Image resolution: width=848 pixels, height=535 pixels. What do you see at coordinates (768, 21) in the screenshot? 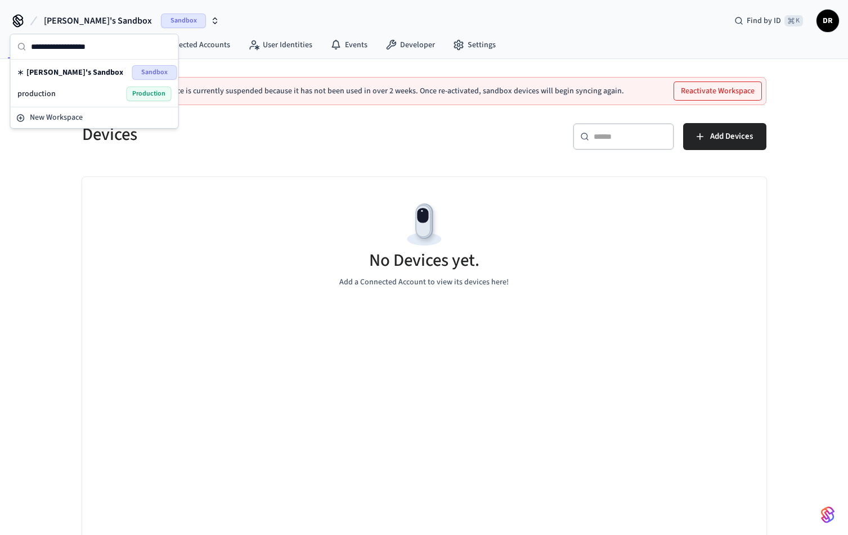
I see `div: Find by ID⌘ K` at bounding box center [768, 21].